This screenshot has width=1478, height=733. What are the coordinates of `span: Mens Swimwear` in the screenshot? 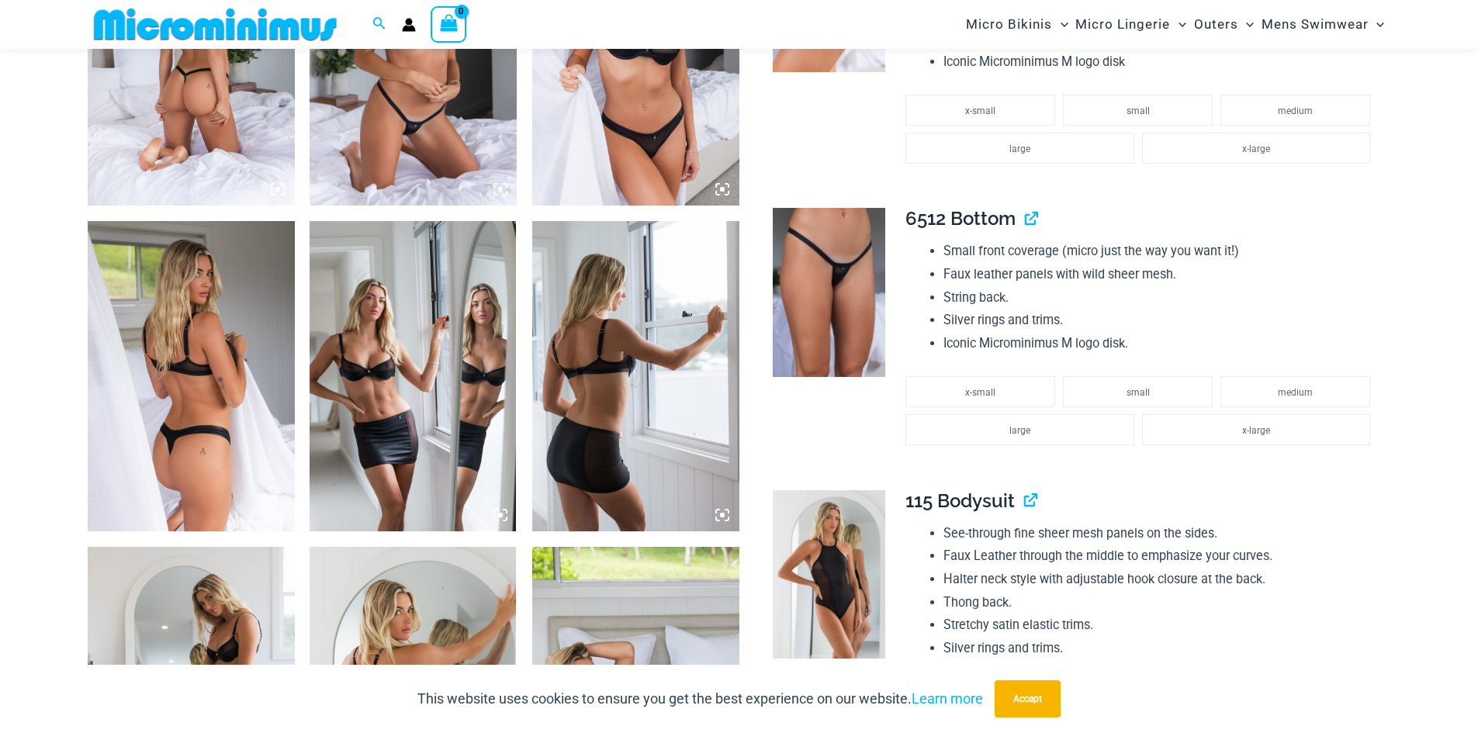 It's located at (1315, 24).